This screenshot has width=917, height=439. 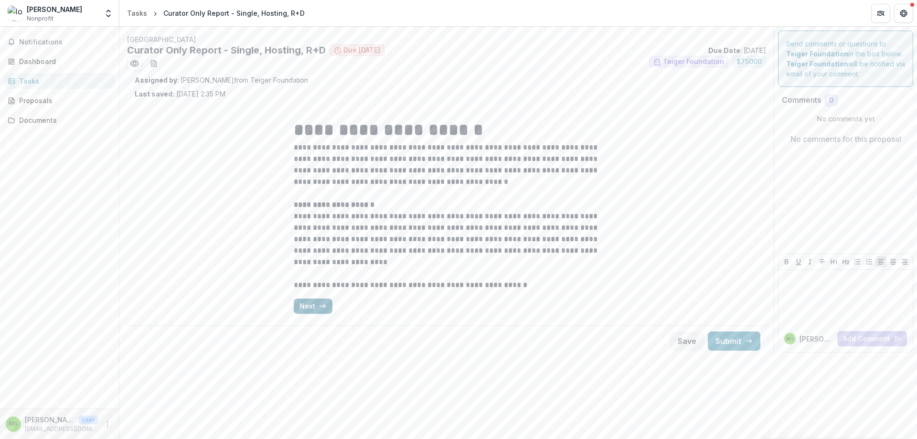 What do you see at coordinates (693, 62) in the screenshot?
I see `span: Teiger Foundation` at bounding box center [693, 62].